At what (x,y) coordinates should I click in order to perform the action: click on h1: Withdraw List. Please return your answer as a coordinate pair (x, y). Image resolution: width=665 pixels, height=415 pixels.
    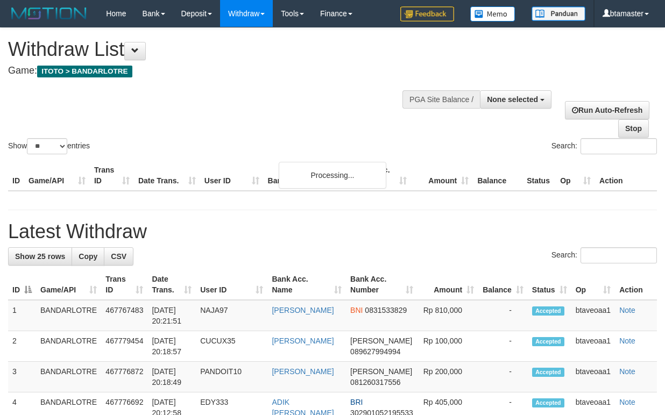
    Looking at the image, I should click on (220, 49).